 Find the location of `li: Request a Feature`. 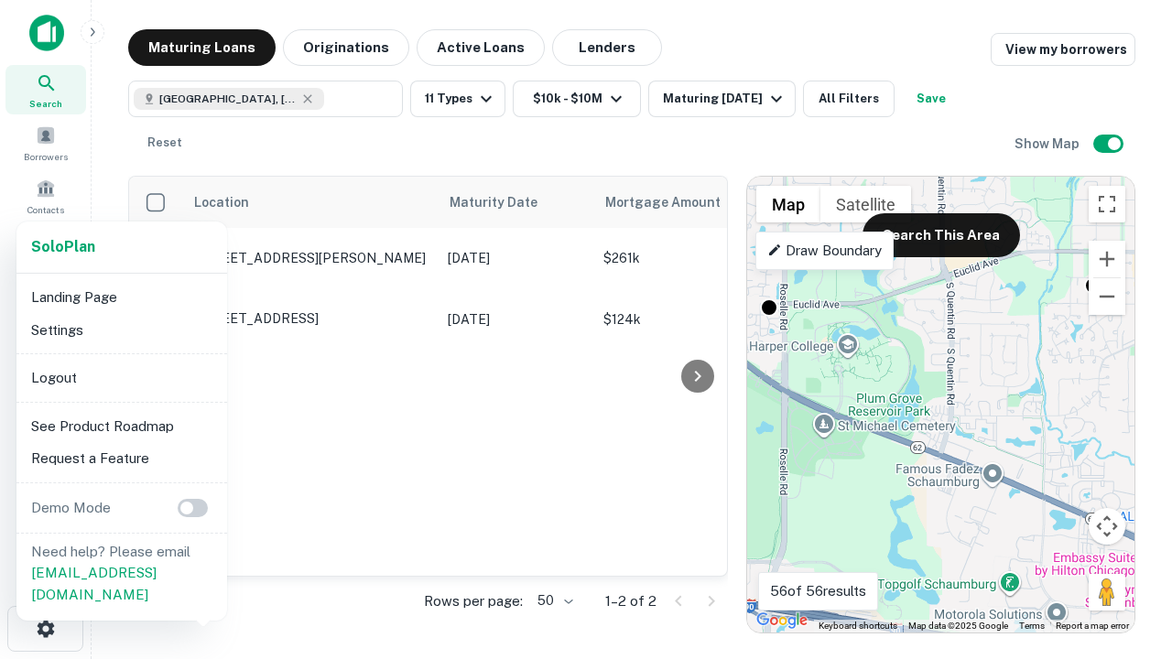

li: Request a Feature is located at coordinates (122, 459).